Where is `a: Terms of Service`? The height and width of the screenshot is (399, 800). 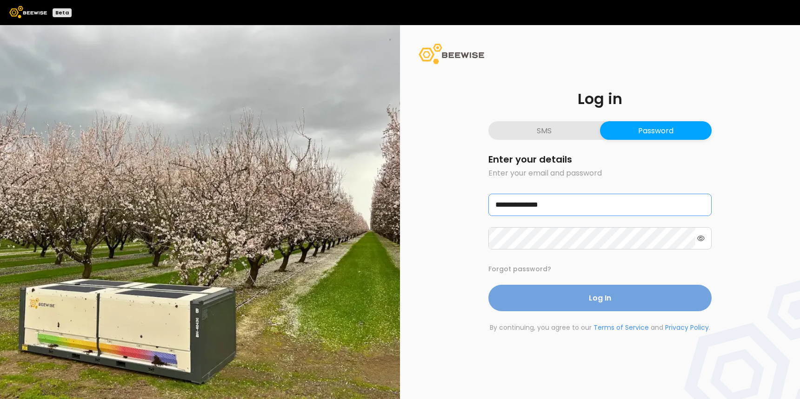 a: Terms of Service is located at coordinates (621, 328).